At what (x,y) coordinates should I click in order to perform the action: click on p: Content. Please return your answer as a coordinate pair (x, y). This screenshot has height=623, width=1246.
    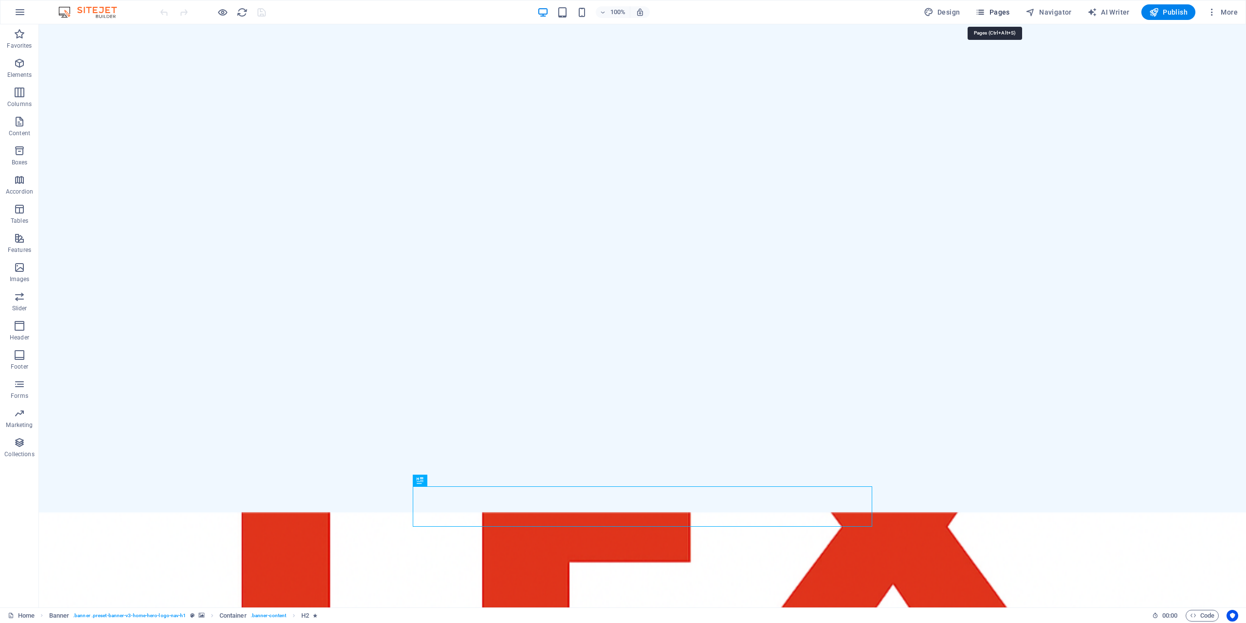
    Looking at the image, I should click on (19, 133).